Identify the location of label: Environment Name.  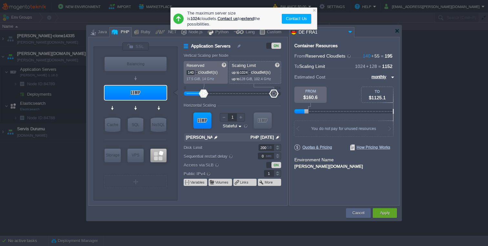
(314, 159).